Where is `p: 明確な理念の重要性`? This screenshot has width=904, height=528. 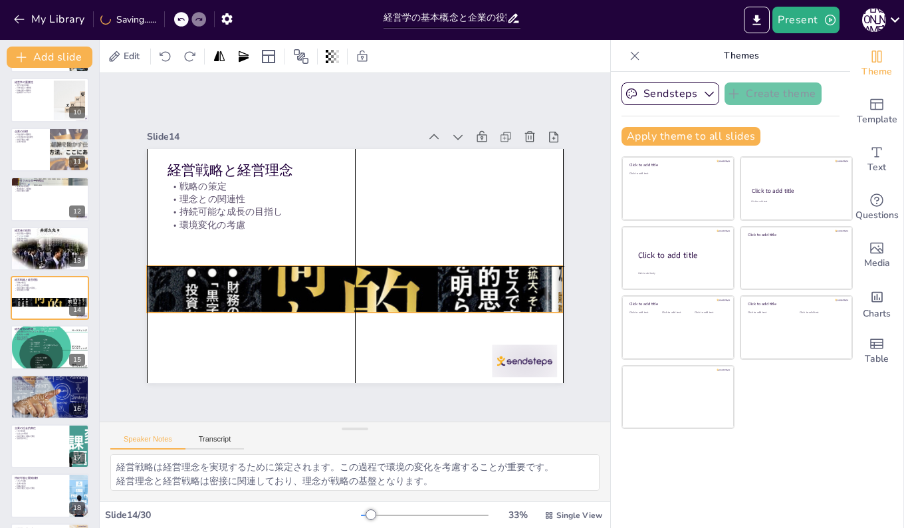 p: 明確な理念の重要性 is located at coordinates (50, 340).